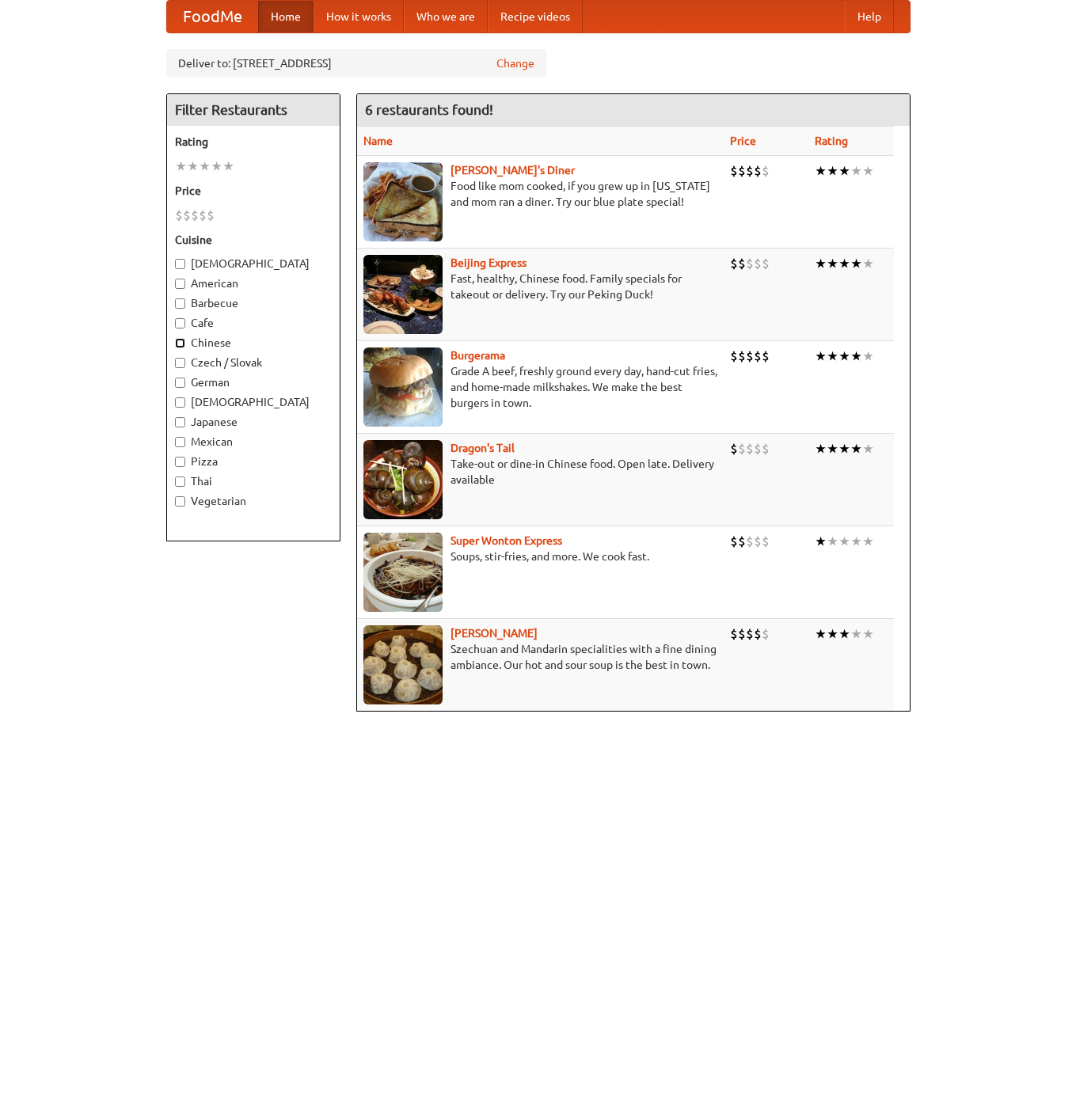 Image resolution: width=1076 pixels, height=1120 pixels. I want to click on label: Mexican, so click(253, 442).